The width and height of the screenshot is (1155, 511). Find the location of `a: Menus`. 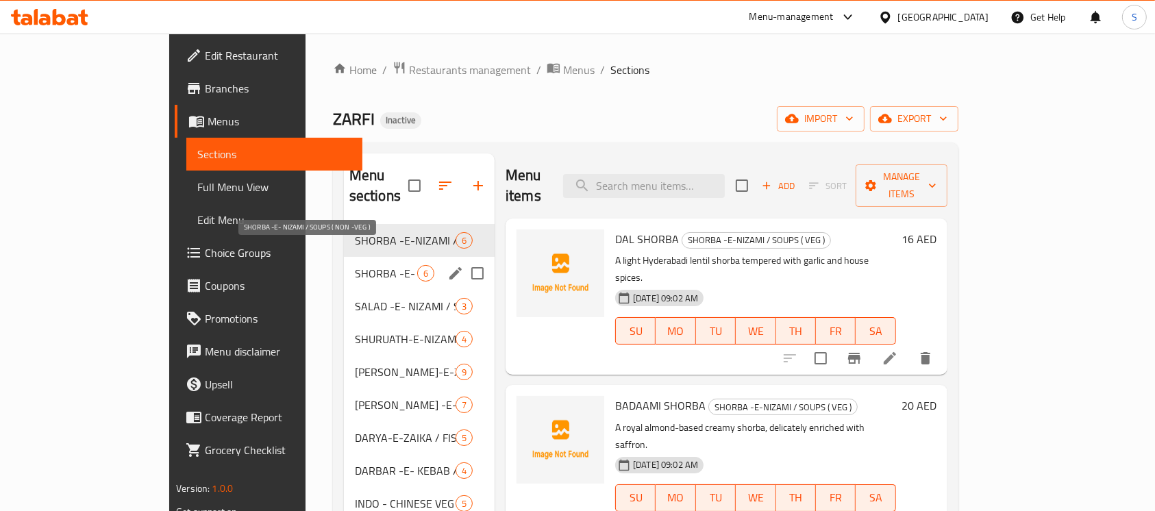

a: Menus is located at coordinates (571, 70).